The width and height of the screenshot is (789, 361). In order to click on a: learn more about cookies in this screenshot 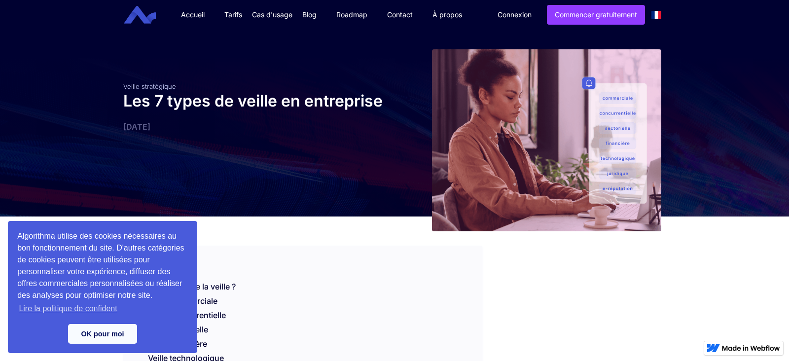, I will do `click(68, 309)`.